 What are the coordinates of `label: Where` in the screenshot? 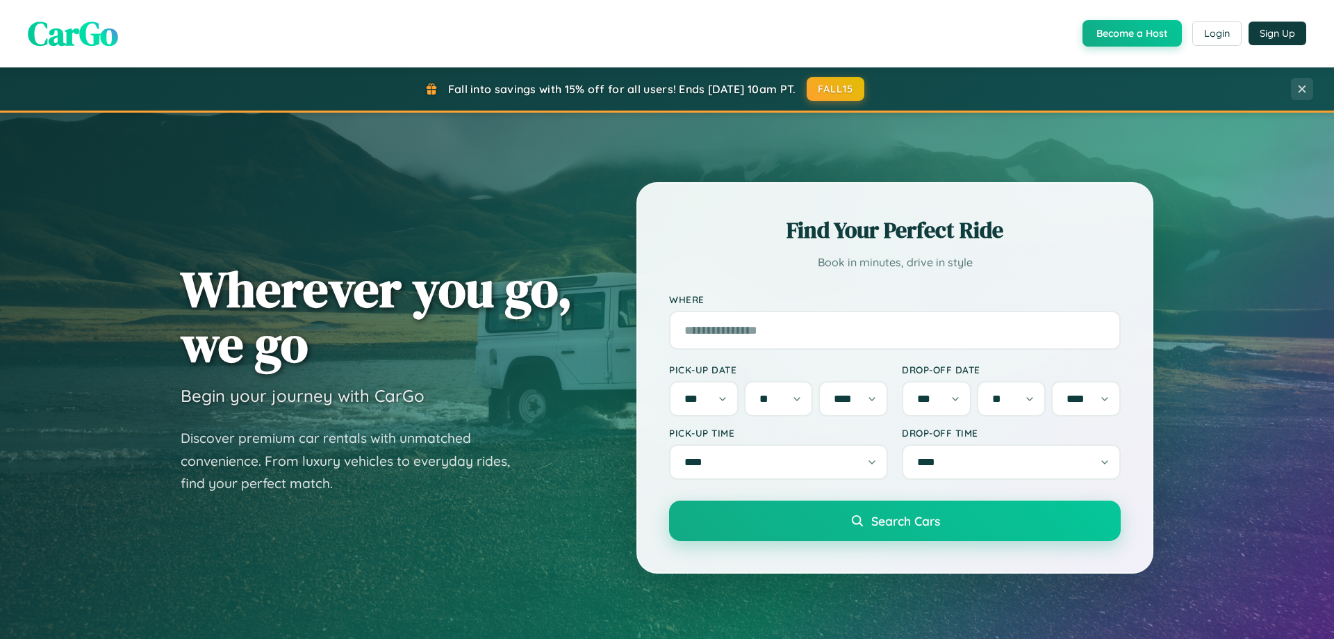 It's located at (895, 299).